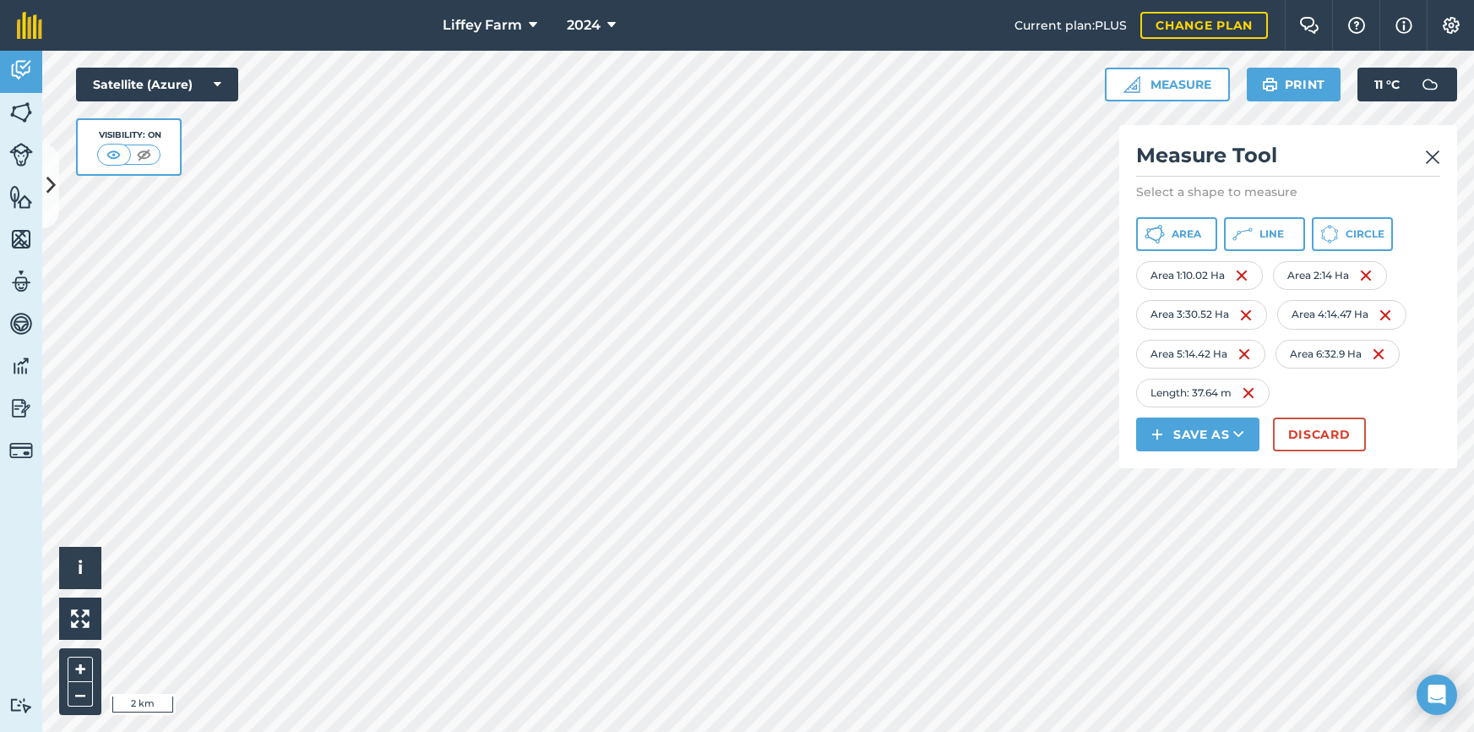 Image resolution: width=1474 pixels, height=732 pixels. Describe the element at coordinates (1198, 434) in the screenshot. I see `button: Save as` at that location.